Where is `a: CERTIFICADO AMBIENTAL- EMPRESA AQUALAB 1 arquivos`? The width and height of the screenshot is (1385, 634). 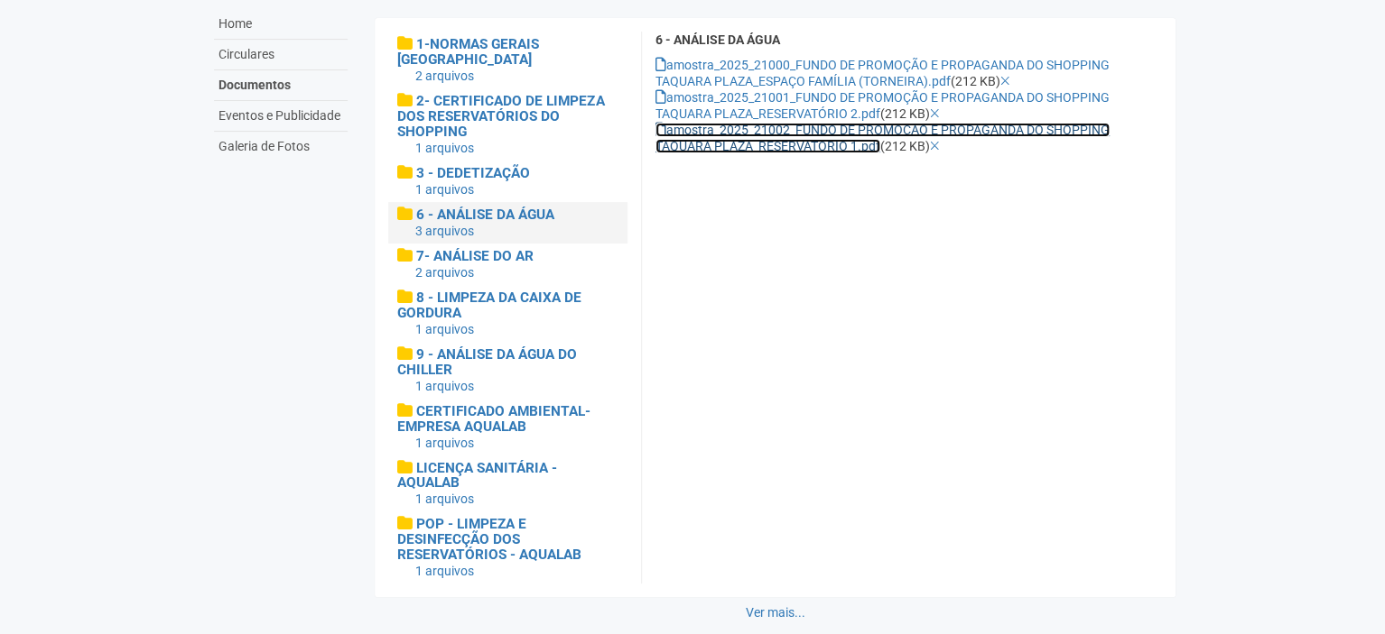
a: CERTIFICADO AMBIENTAL- EMPRESA AQUALAB 1 arquivos is located at coordinates (507, 427).